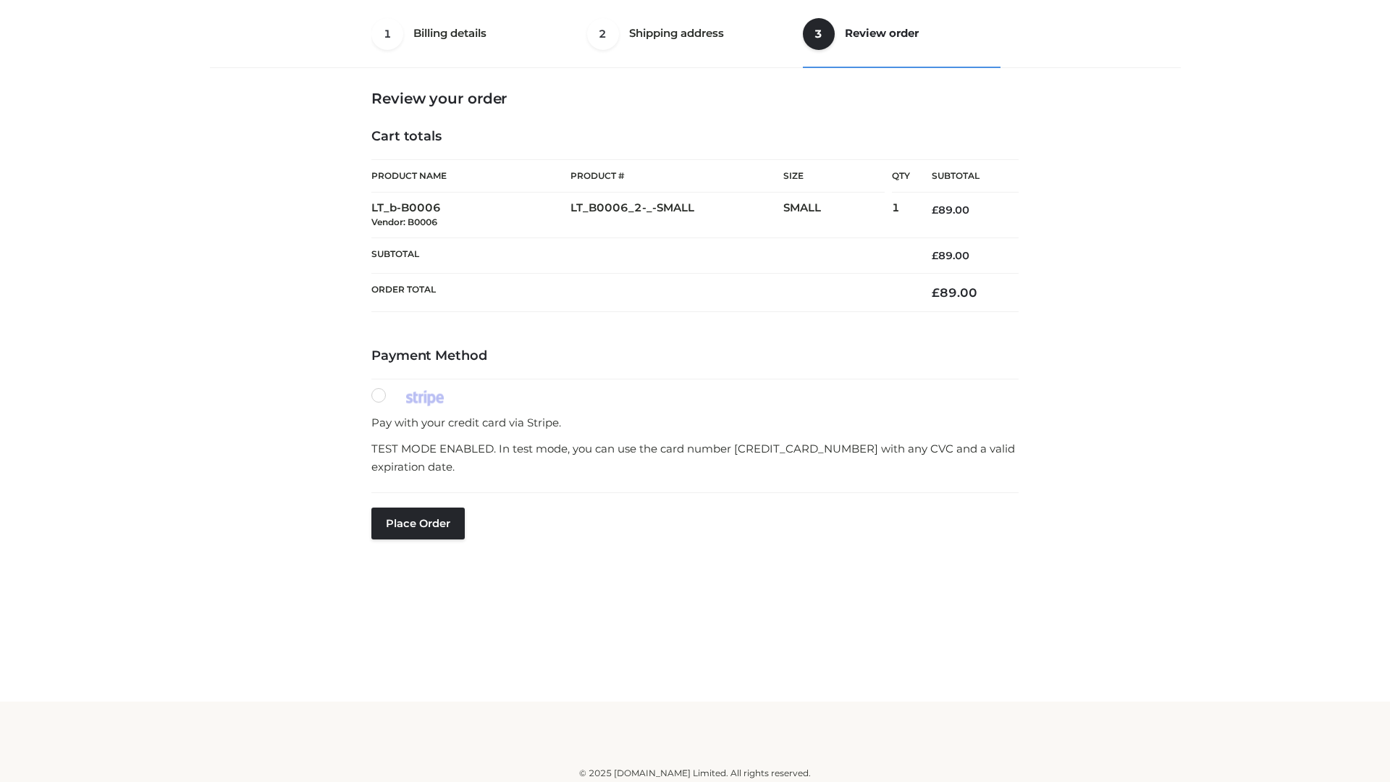 The width and height of the screenshot is (1390, 782). What do you see at coordinates (834, 176) in the screenshot?
I see `th: Size` at bounding box center [834, 176].